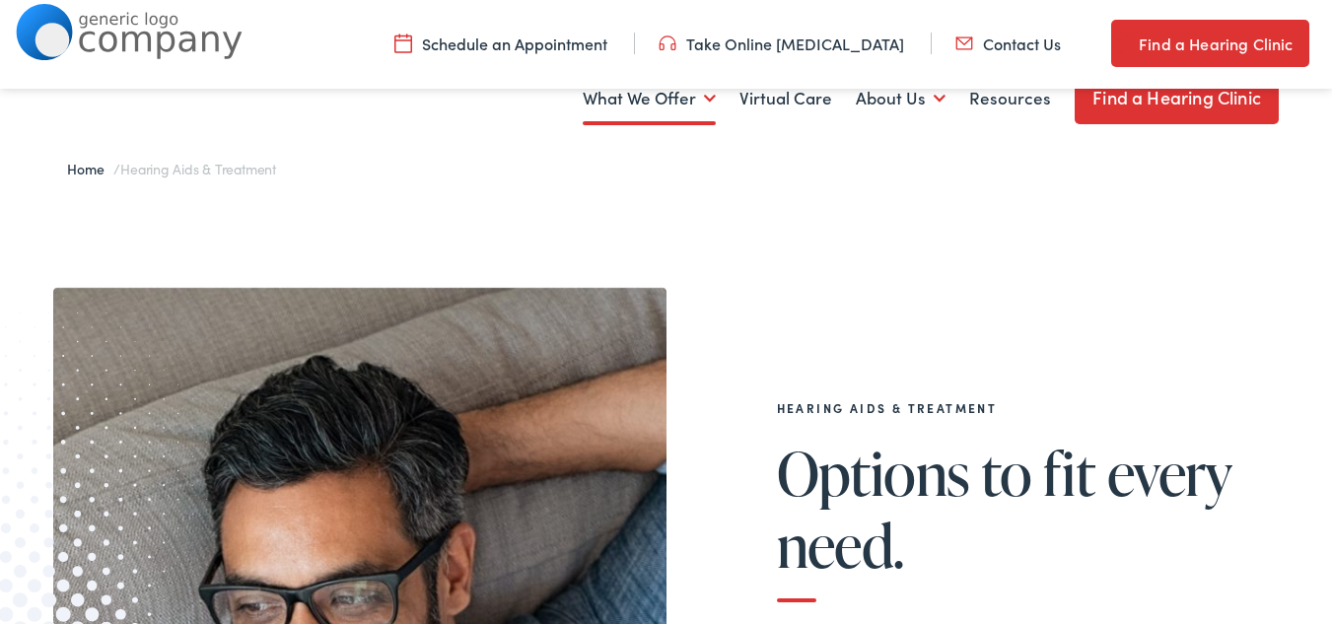  What do you see at coordinates (840, 545) in the screenshot?
I see `span: need.` at bounding box center [840, 545].